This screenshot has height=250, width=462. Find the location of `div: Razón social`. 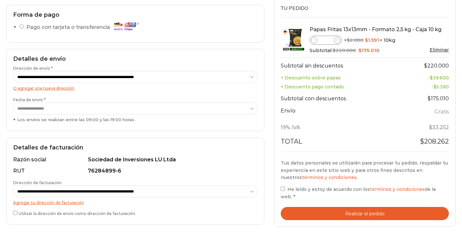

div: Razón social is located at coordinates (50, 160).